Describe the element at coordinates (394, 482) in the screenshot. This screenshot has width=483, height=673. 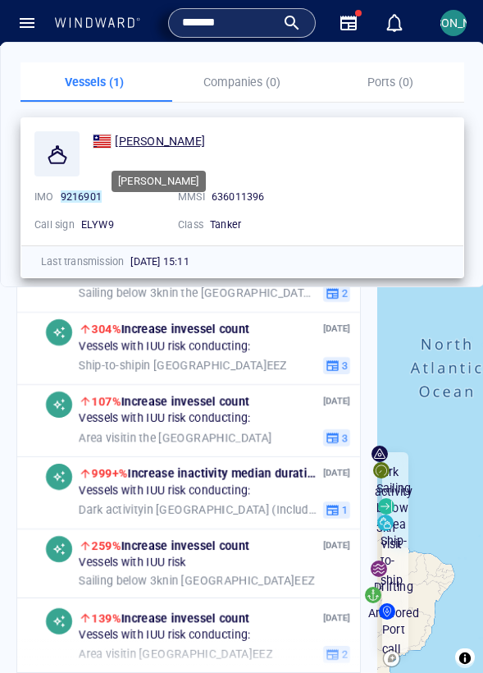
I see `p: Dark activity` at that location.